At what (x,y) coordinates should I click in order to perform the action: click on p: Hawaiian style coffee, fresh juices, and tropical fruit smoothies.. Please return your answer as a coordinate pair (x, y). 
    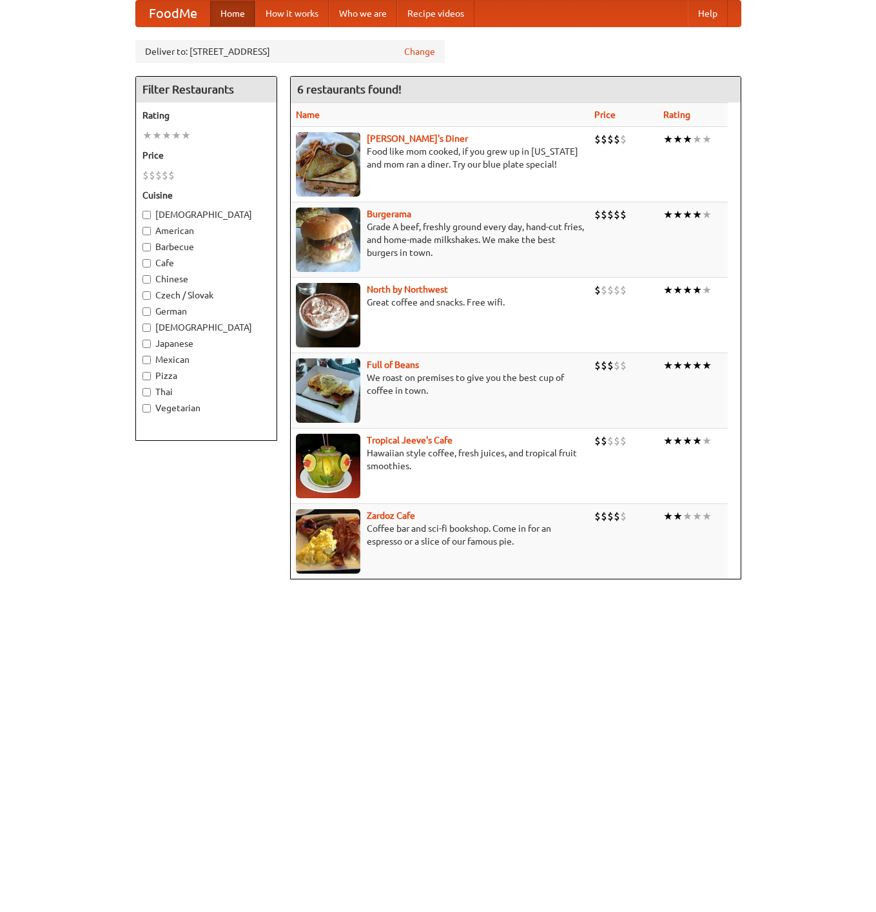
    Looking at the image, I should click on (440, 460).